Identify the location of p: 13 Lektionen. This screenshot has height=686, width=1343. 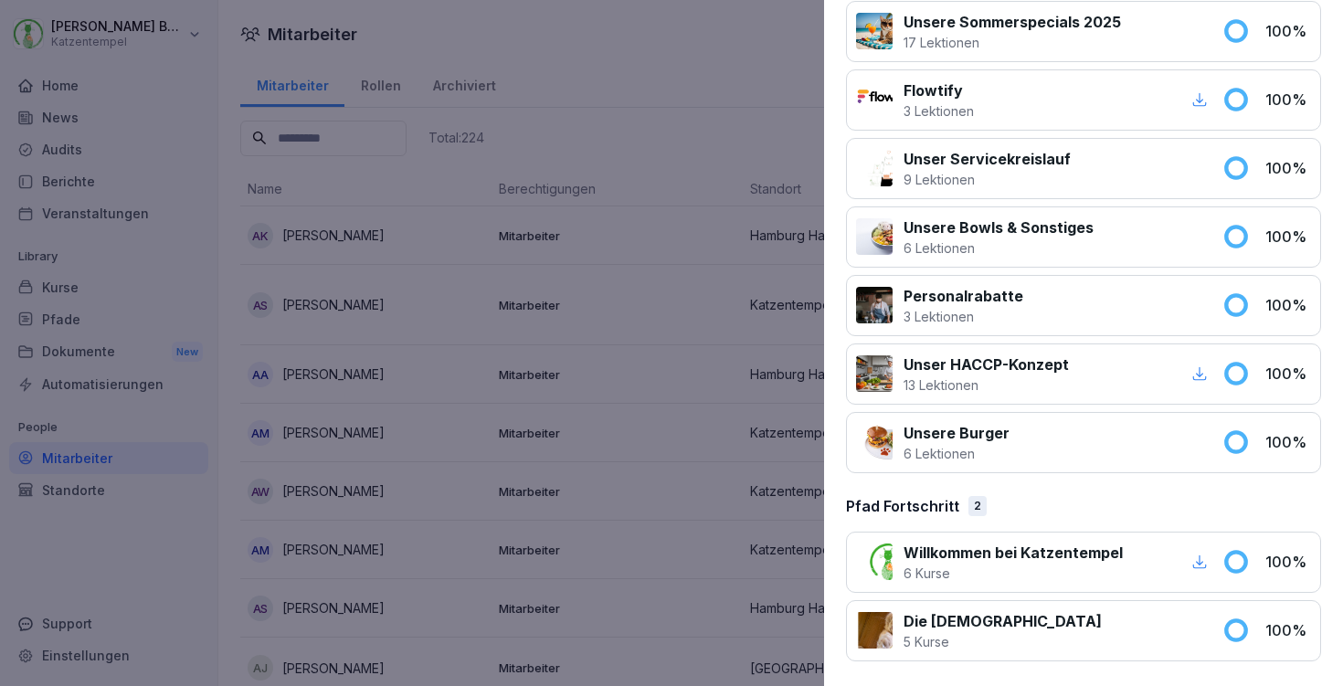
(986, 385).